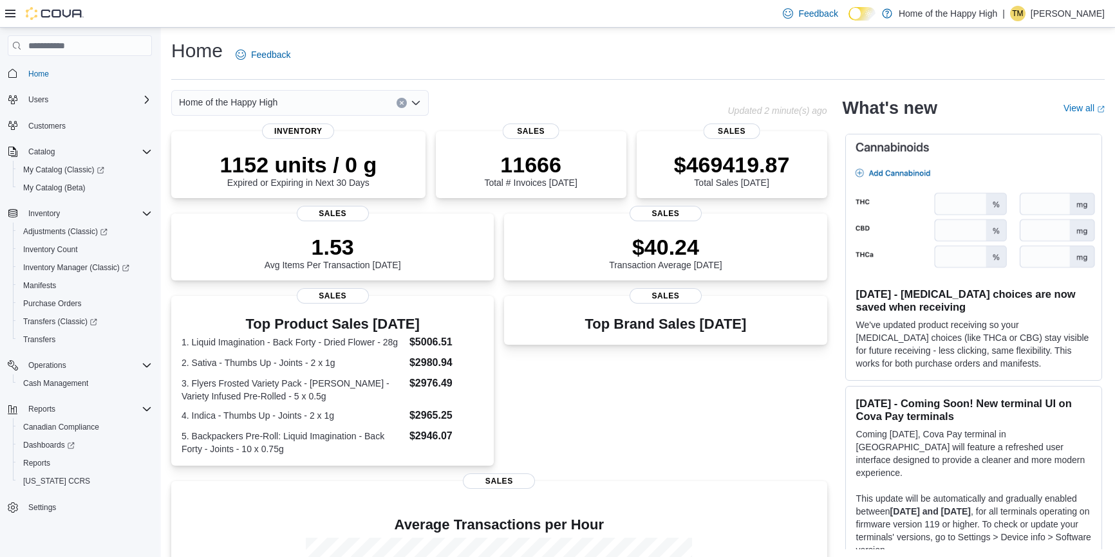 The height and width of the screenshot is (557, 1115). What do you see at coordinates (42, 508) in the screenshot?
I see `span: Settings` at bounding box center [42, 508].